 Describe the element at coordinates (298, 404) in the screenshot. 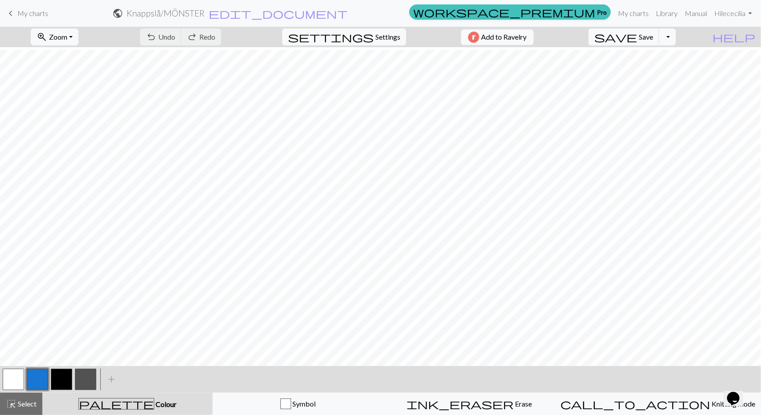

I see `button: Symbol` at that location.